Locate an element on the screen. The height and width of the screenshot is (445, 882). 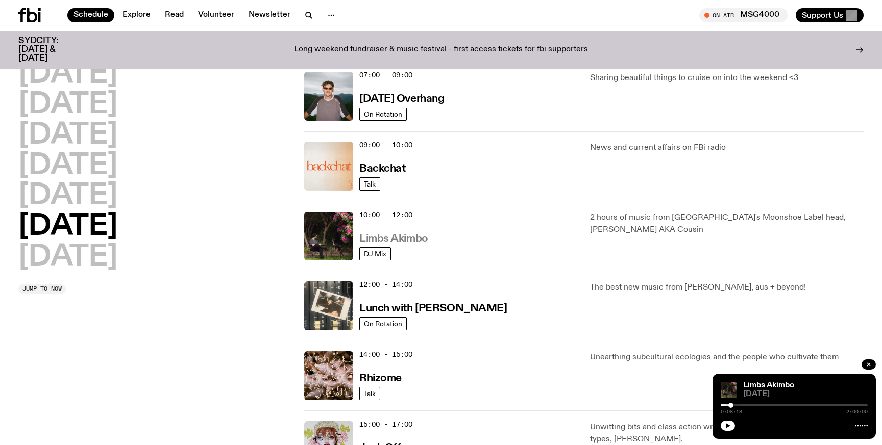
img: A close up picture of a bunch of ginger roots. Yellow squiggles with arrows, hearts and dots are ... is located at coordinates (329, 376).